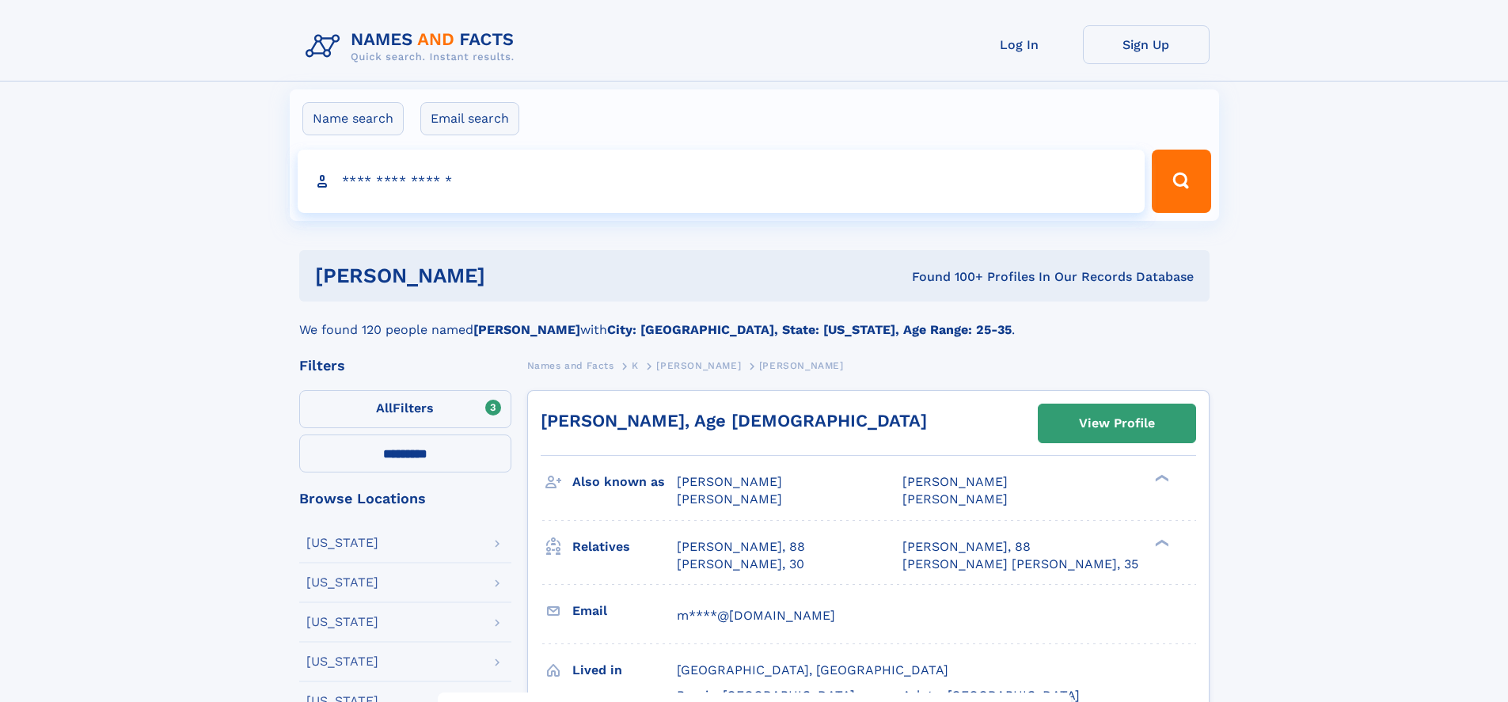  I want to click on div: Filters, so click(405, 366).